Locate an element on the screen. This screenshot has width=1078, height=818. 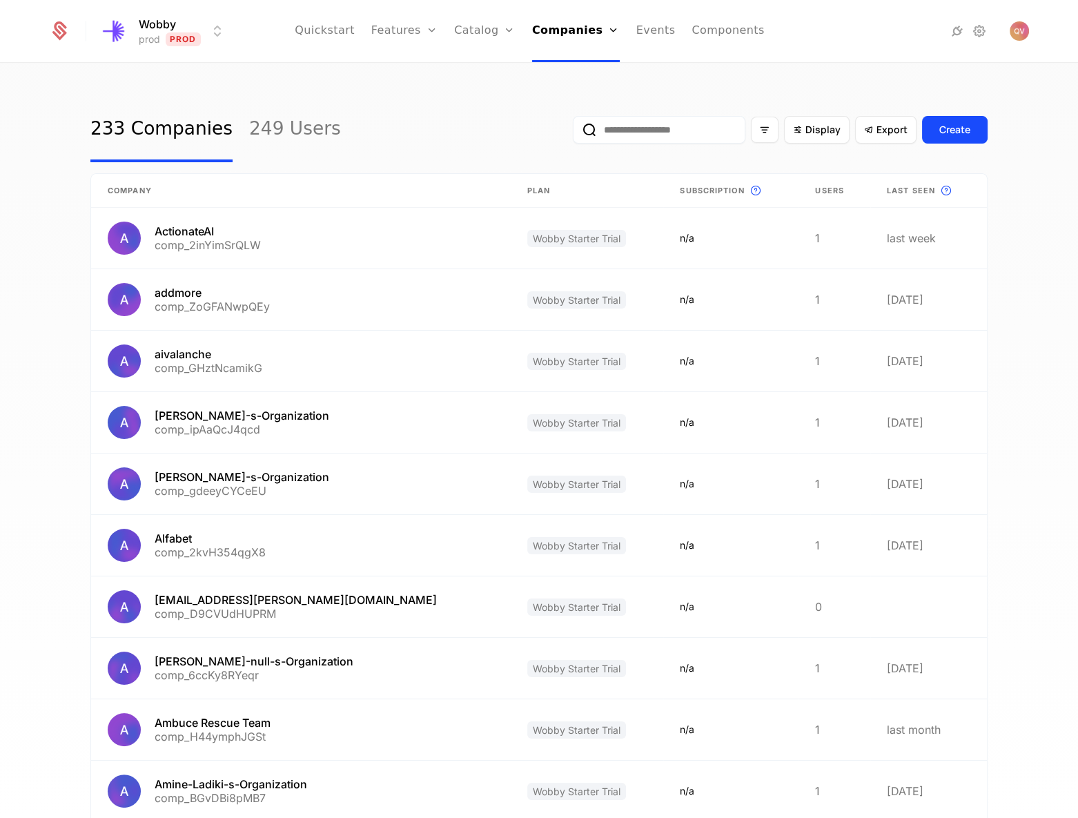
a: 249 Users is located at coordinates (295, 130).